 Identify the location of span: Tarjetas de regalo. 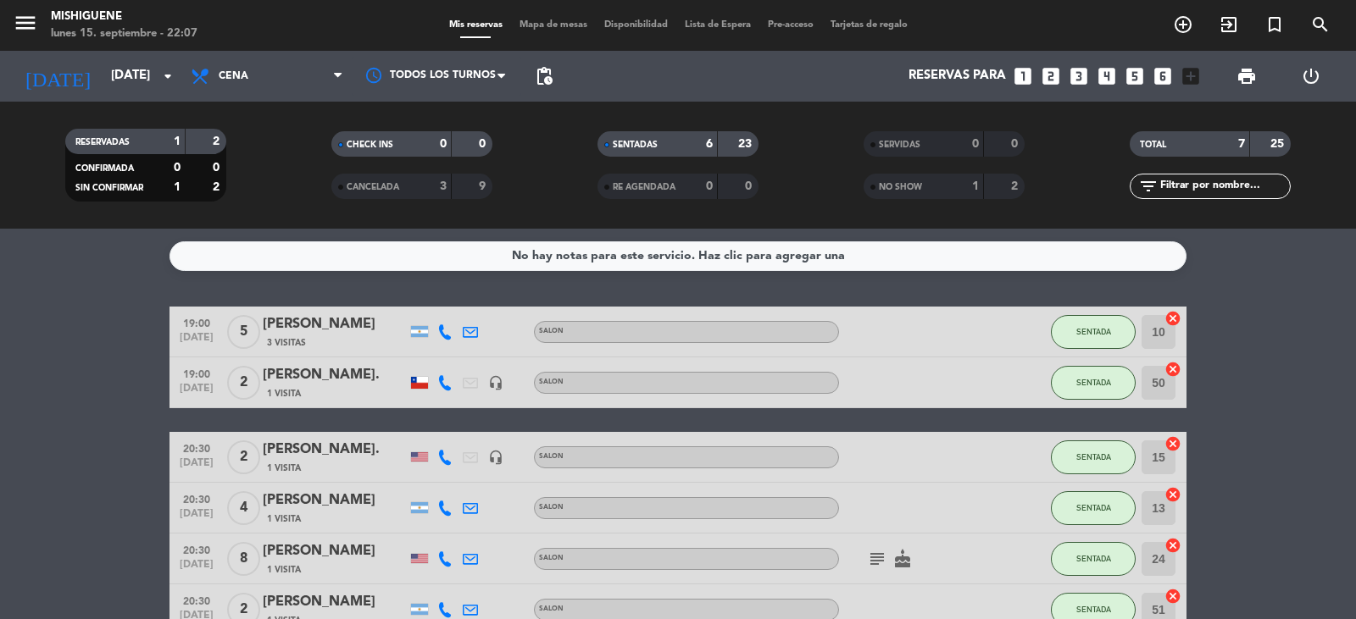
(869, 25).